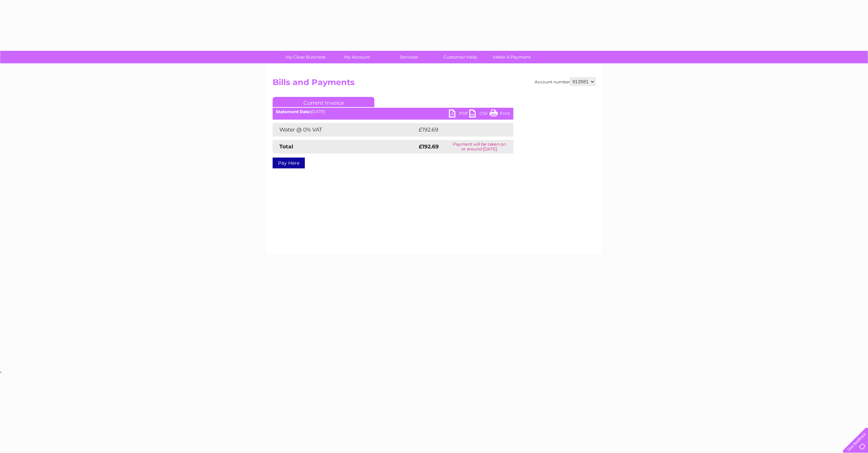 The width and height of the screenshot is (868, 453). I want to click on a: My Clear Business, so click(306, 57).